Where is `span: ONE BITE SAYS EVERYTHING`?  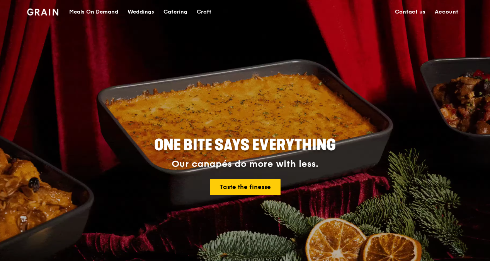
span: ONE BITE SAYS EVERYTHING is located at coordinates (245, 145).